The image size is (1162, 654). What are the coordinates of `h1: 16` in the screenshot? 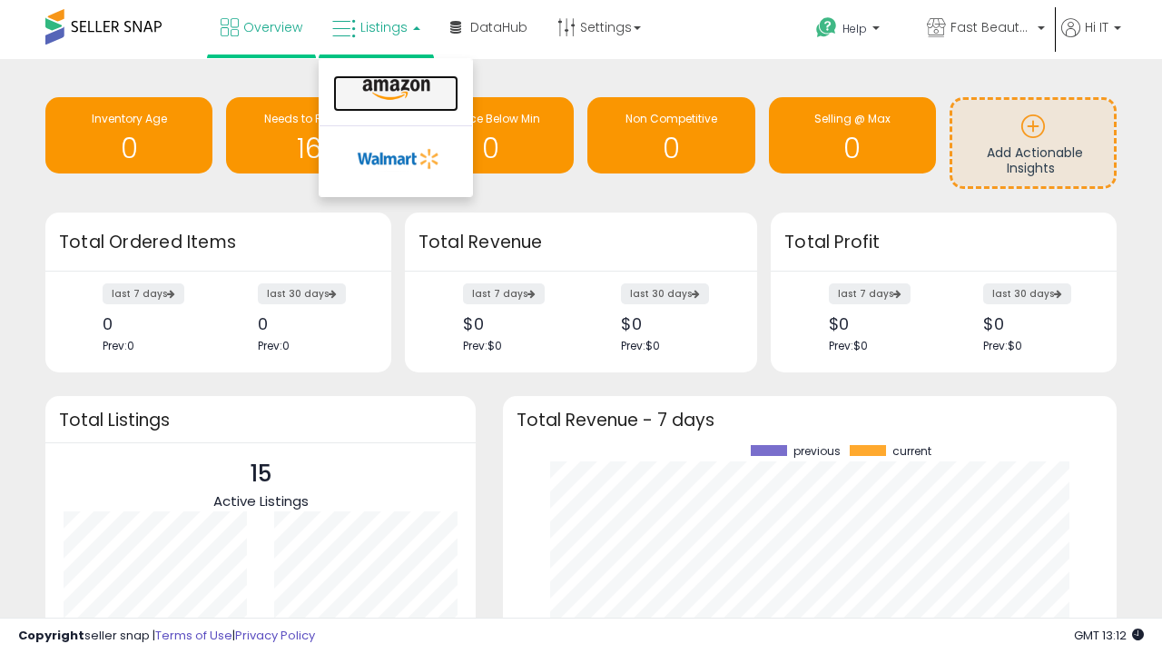 It's located at (310, 148).